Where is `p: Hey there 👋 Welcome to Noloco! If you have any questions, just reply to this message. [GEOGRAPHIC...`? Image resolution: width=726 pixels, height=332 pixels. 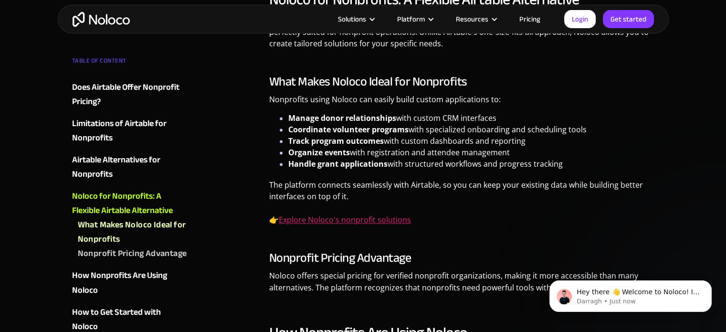
p: Hey there 👋 Welcome to Noloco! If you have any questions, just reply to this message. [GEOGRAPHIC... is located at coordinates (103, 32).